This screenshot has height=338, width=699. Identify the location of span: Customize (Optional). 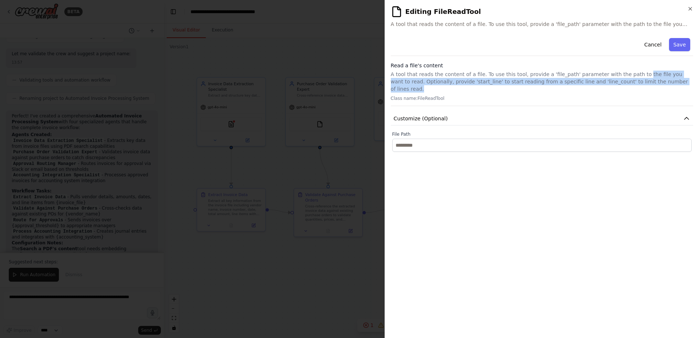
(421, 118).